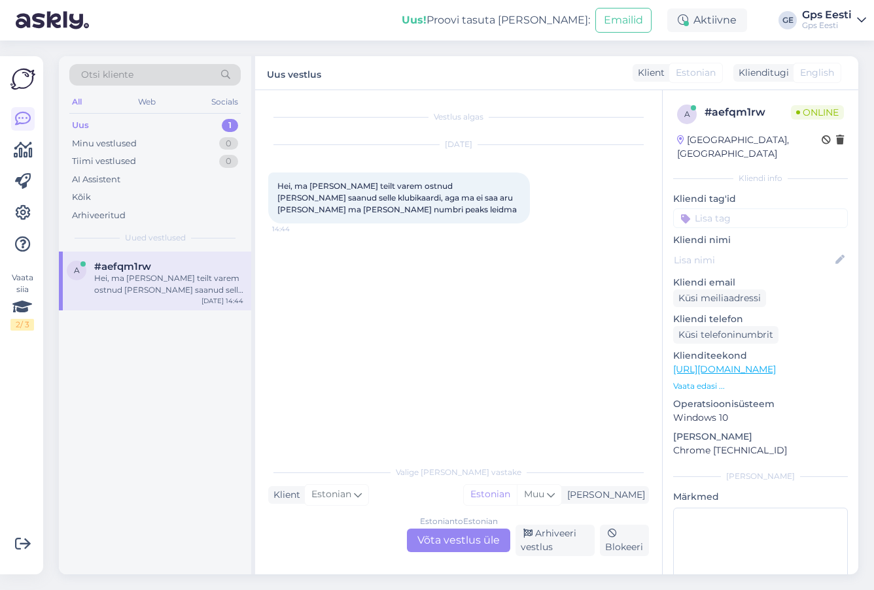 The height and width of the screenshot is (590, 874). What do you see at coordinates (224, 102) in the screenshot?
I see `div: Socials` at bounding box center [224, 102].